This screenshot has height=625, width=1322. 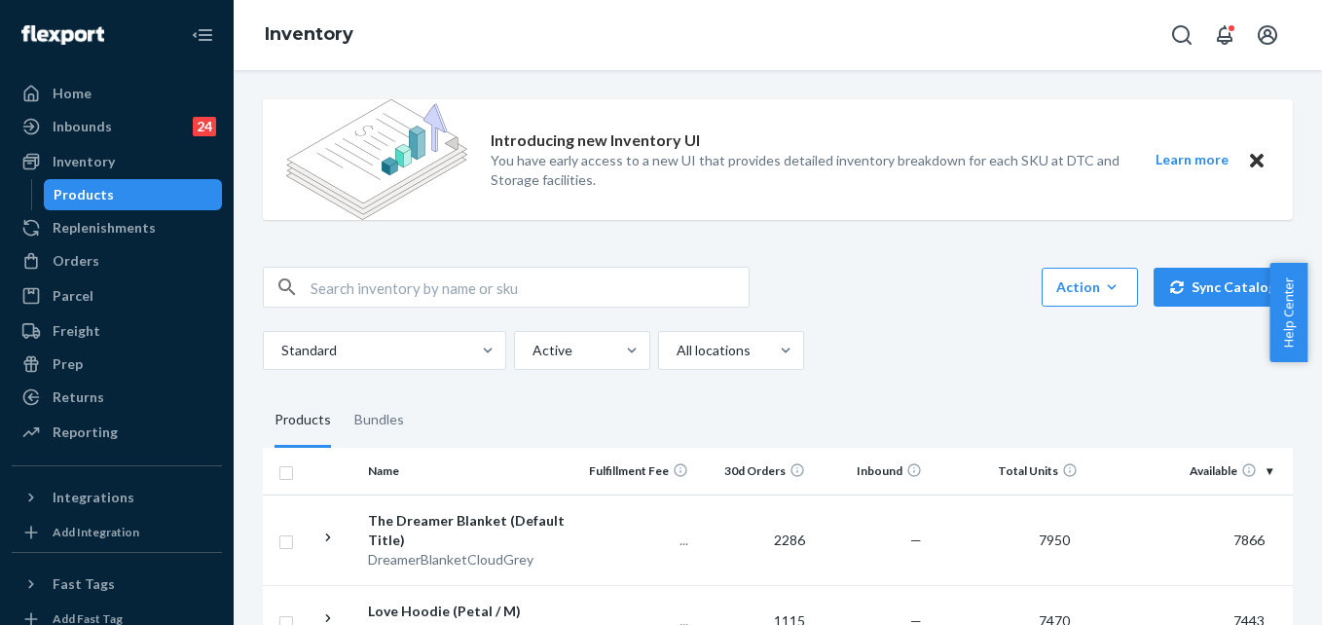 What do you see at coordinates (117, 261) in the screenshot?
I see `a: Orders` at bounding box center [117, 261].